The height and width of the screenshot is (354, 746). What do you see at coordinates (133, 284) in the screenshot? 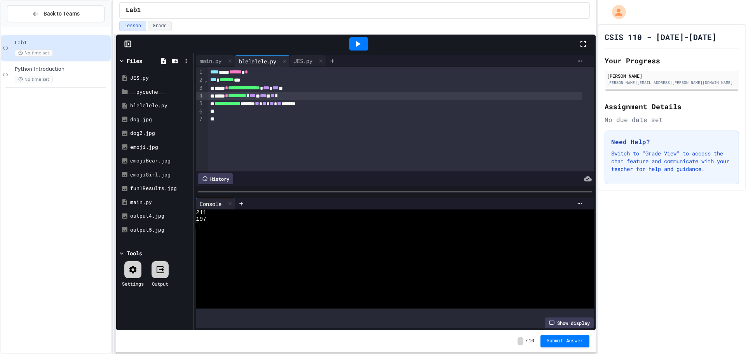
I see `div: Settings` at bounding box center [133, 284].